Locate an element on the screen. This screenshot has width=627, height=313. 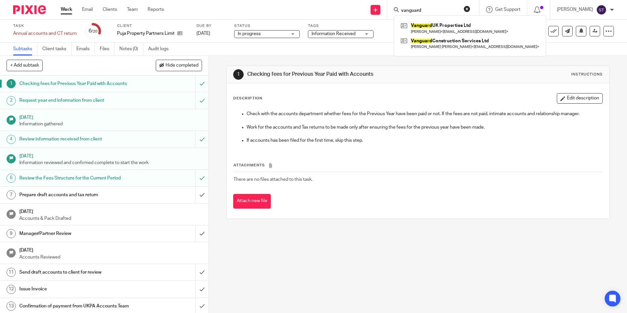
img: svg%3E is located at coordinates (601, 10).